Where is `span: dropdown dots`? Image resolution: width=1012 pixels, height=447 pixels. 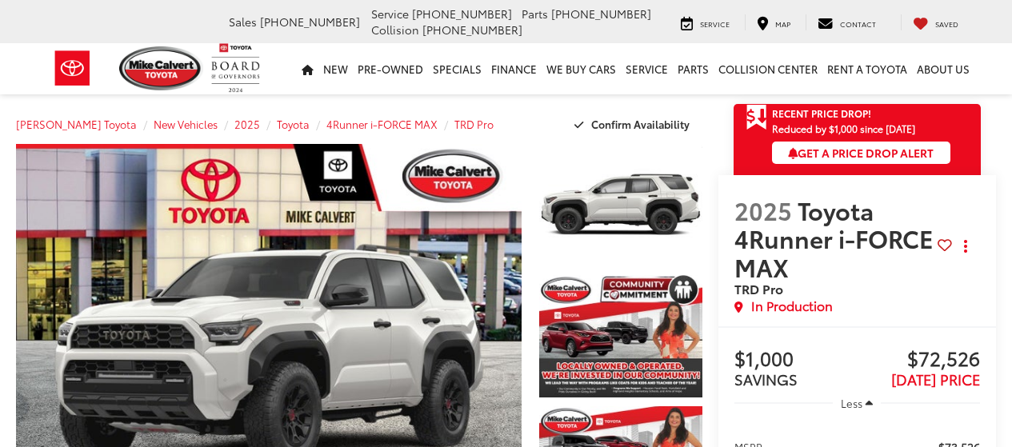 span: dropdown dots is located at coordinates (966, 246).